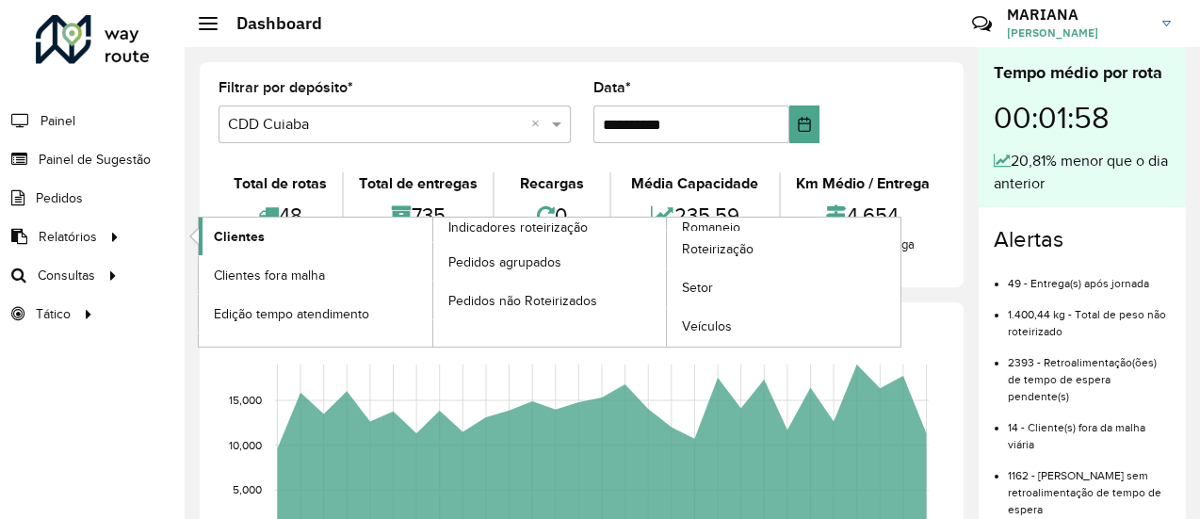 The height and width of the screenshot is (519, 1200). I want to click on a: Pedidos não Roteirizados, so click(550, 301).